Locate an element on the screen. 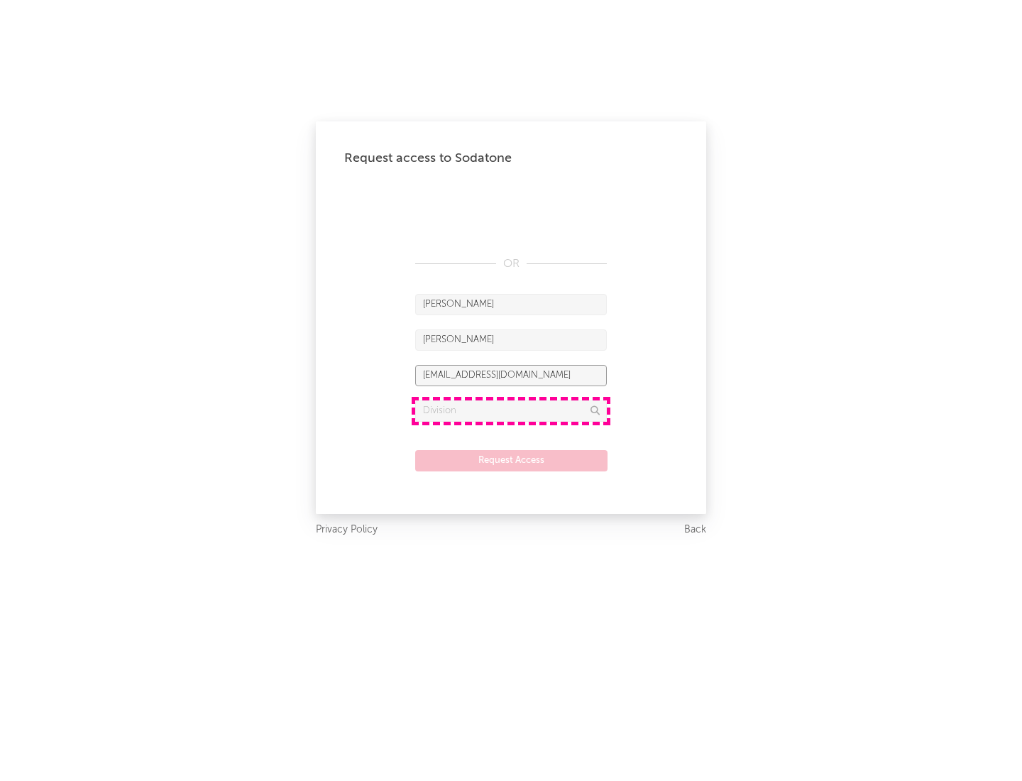  input: Division is located at coordinates (511, 411).